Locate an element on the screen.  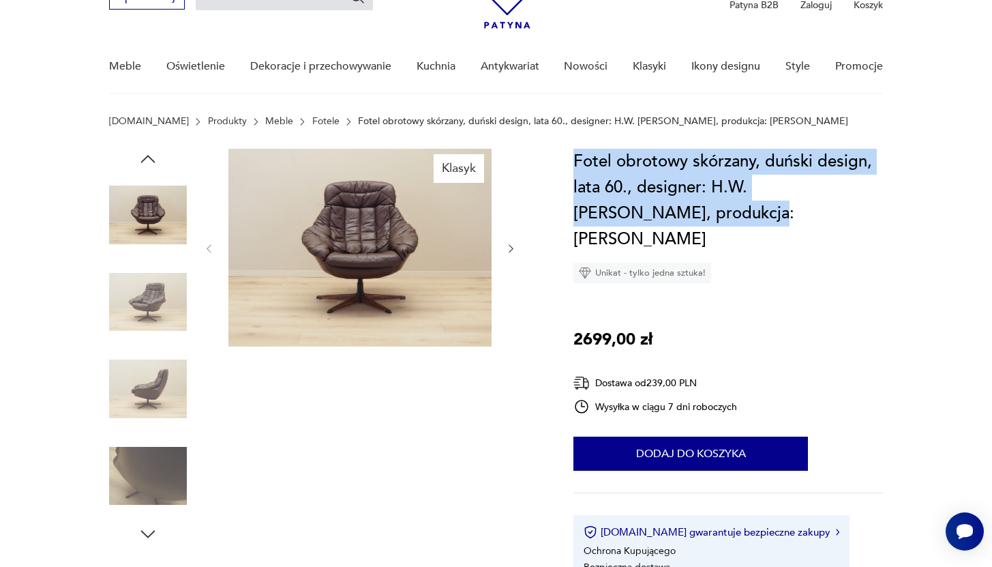
a: Dekoracje i przechowywanie is located at coordinates (321, 66).